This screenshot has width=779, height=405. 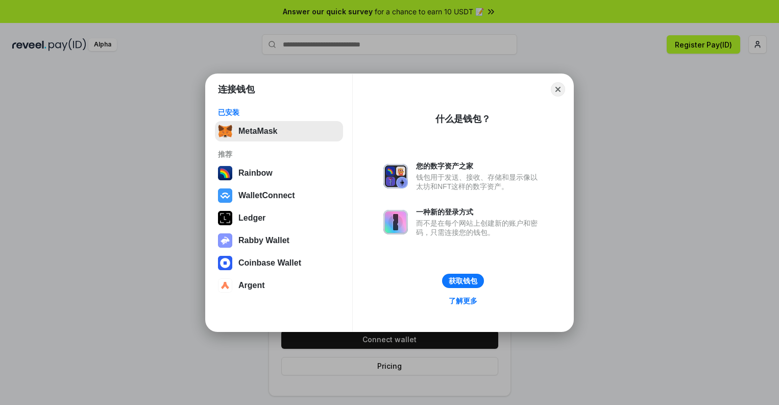 What do you see at coordinates (479, 212) in the screenshot?
I see `div: 一种新的登录方式` at bounding box center [479, 212].